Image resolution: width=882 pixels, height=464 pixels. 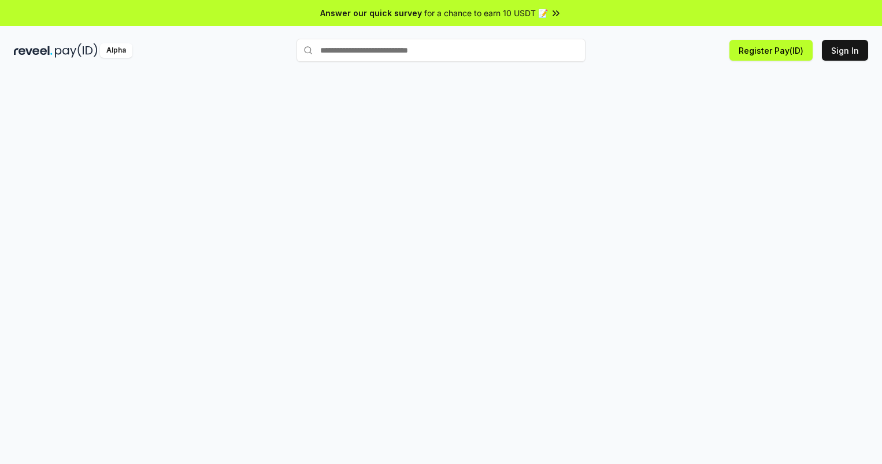 What do you see at coordinates (33, 50) in the screenshot?
I see `img: reveel_dark` at bounding box center [33, 50].